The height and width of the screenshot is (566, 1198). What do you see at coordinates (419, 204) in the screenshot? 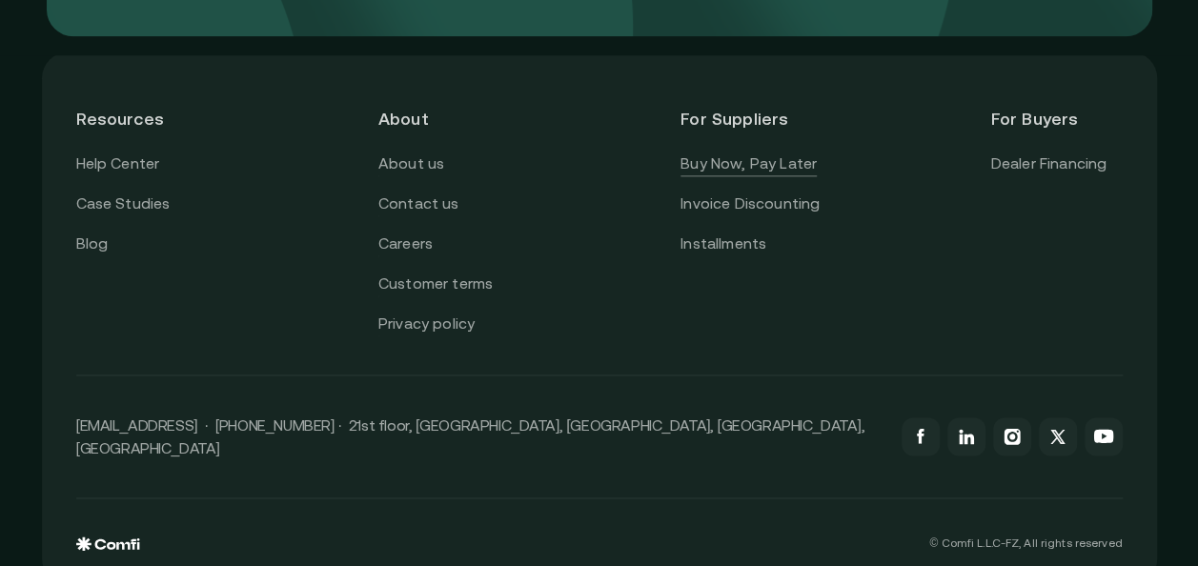
I see `a: Contact us` at bounding box center [419, 204].